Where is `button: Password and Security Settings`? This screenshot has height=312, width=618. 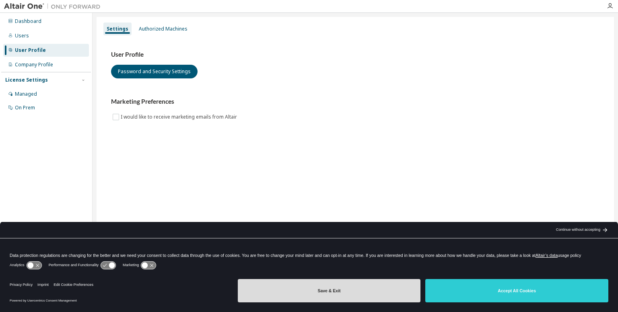
button: Password and Security Settings is located at coordinates (154, 72).